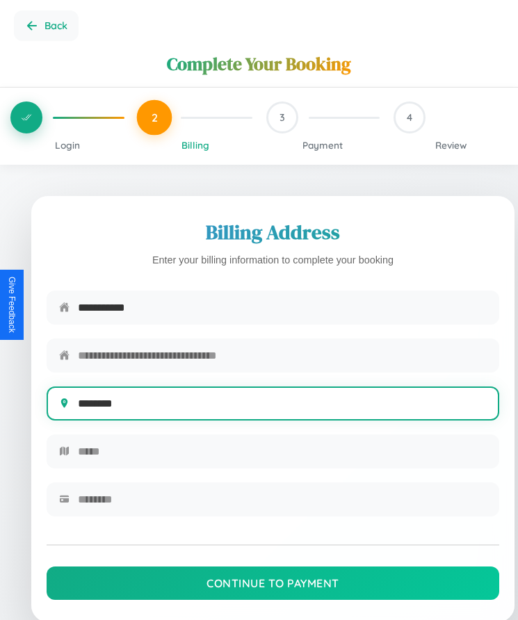  What do you see at coordinates (273, 261) in the screenshot?
I see `p: Enter your billing information to complete your booking` at bounding box center [273, 261].